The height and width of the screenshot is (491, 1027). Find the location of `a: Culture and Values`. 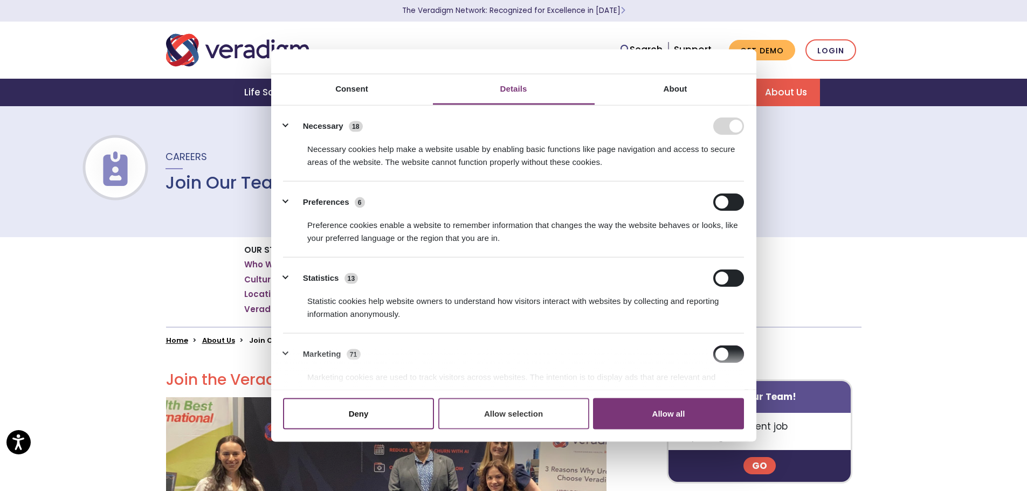

a: Culture and Values is located at coordinates (286, 280).